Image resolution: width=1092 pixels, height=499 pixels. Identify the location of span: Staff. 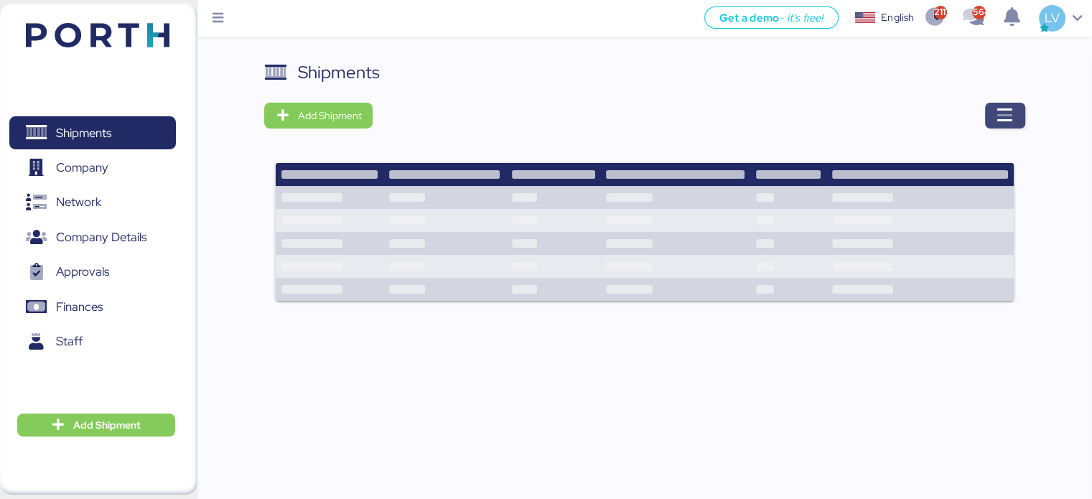
(69, 341).